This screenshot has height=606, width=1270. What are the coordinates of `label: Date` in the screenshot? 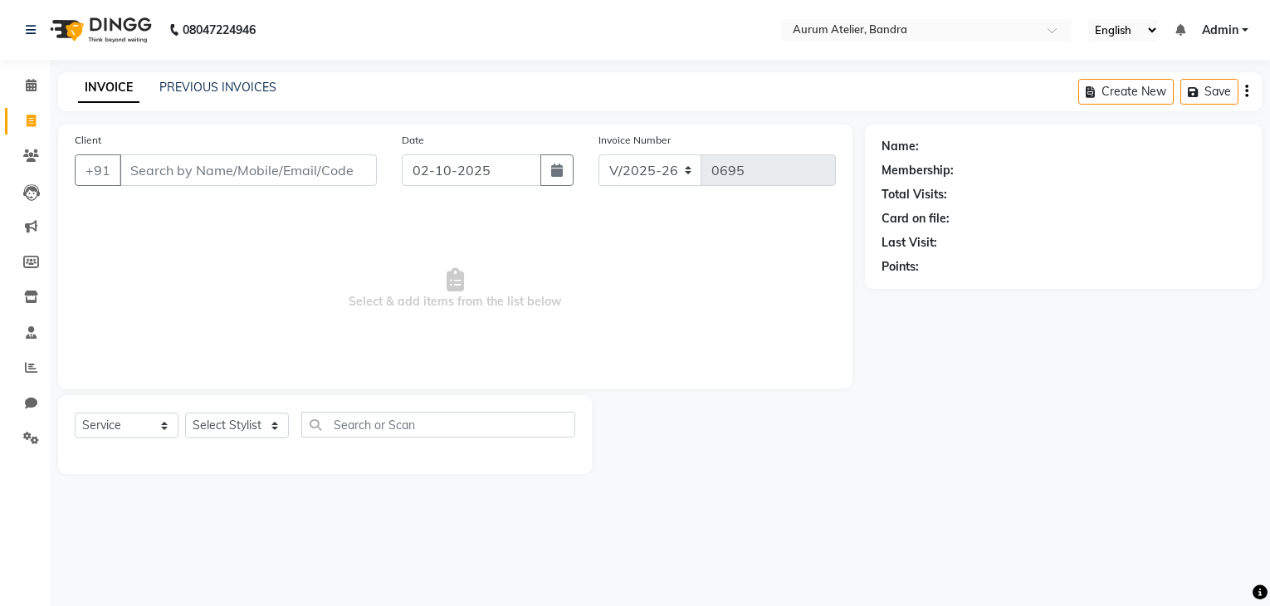 It's located at (413, 140).